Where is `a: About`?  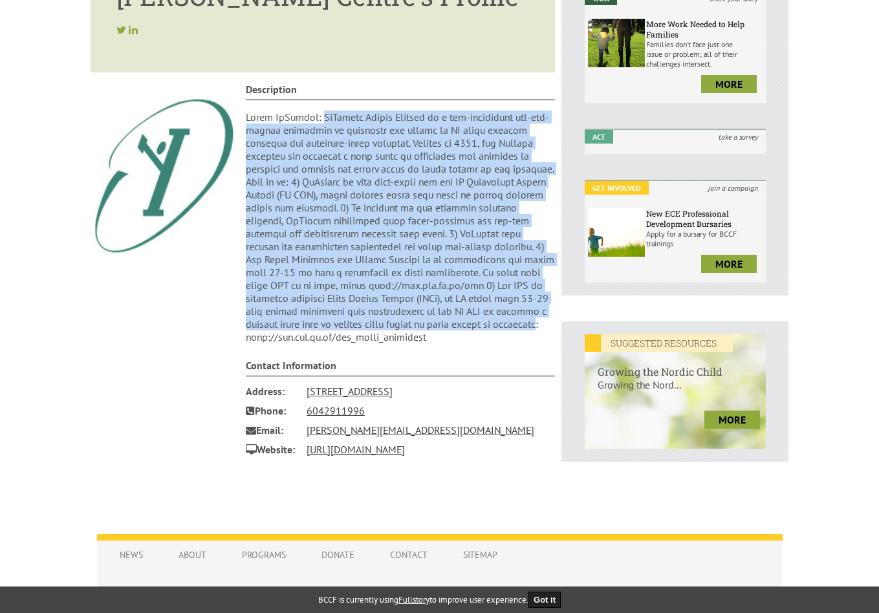
a: About is located at coordinates (192, 555).